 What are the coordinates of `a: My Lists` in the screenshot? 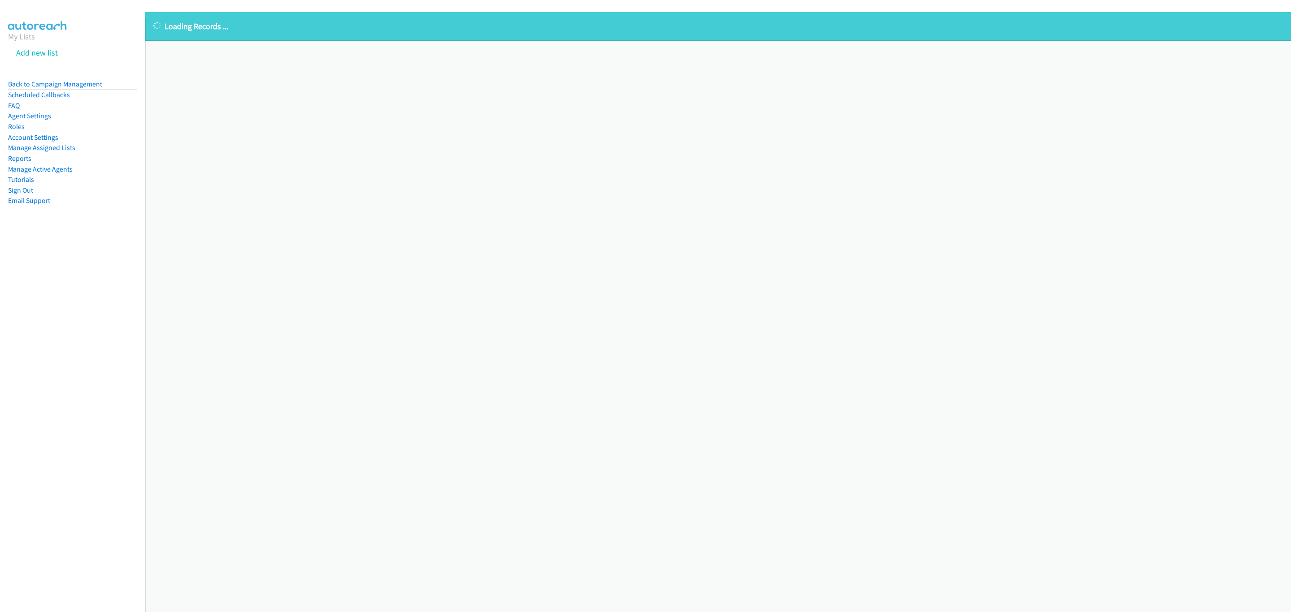 It's located at (22, 36).